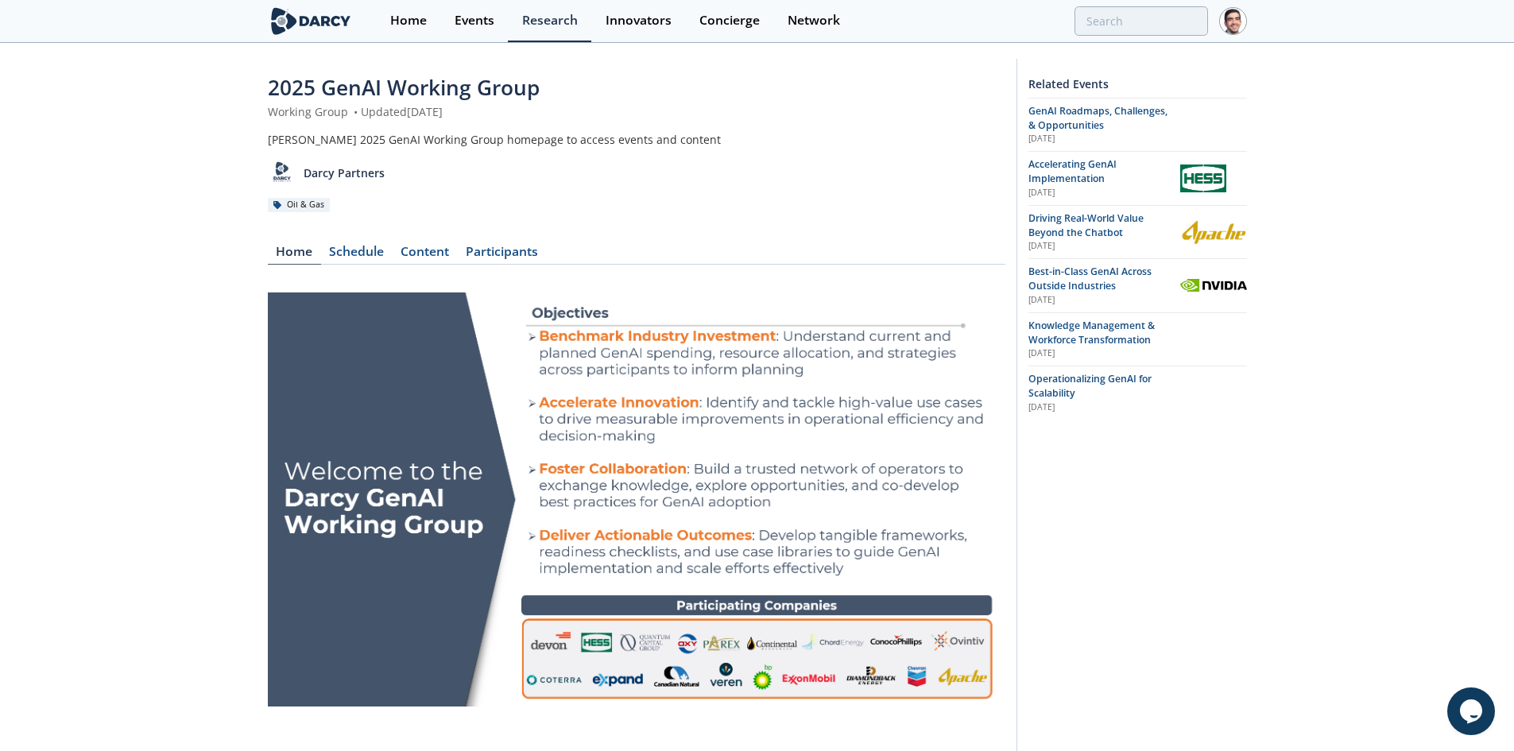 This screenshot has width=1514, height=751. I want to click on input: Advanced Search, so click(1141, 21).